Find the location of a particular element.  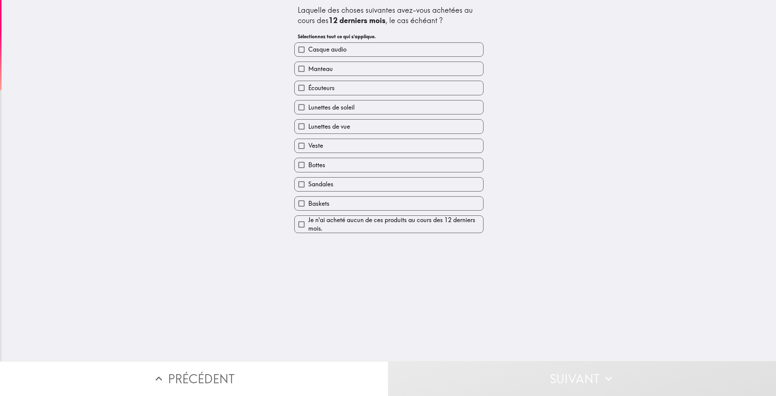

button: Baskets is located at coordinates (389, 203).